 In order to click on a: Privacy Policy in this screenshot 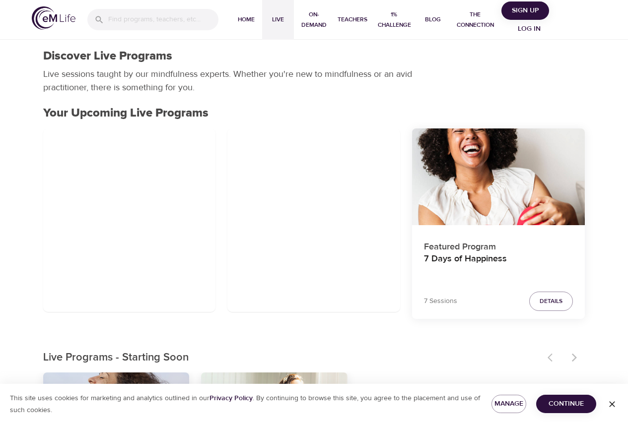, I will do `click(231, 398)`.